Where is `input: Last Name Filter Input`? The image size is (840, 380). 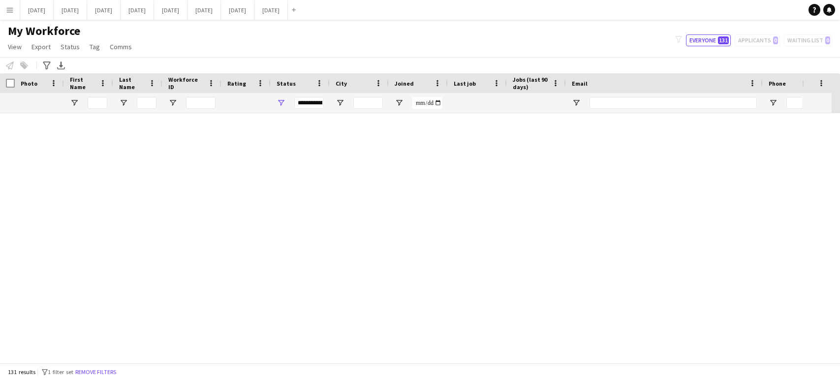
input: Last Name Filter Input is located at coordinates (147, 103).